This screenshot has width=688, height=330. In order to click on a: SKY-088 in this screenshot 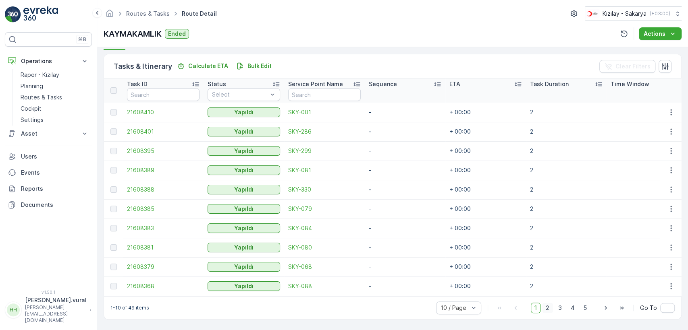, I will do `click(324, 286)`.